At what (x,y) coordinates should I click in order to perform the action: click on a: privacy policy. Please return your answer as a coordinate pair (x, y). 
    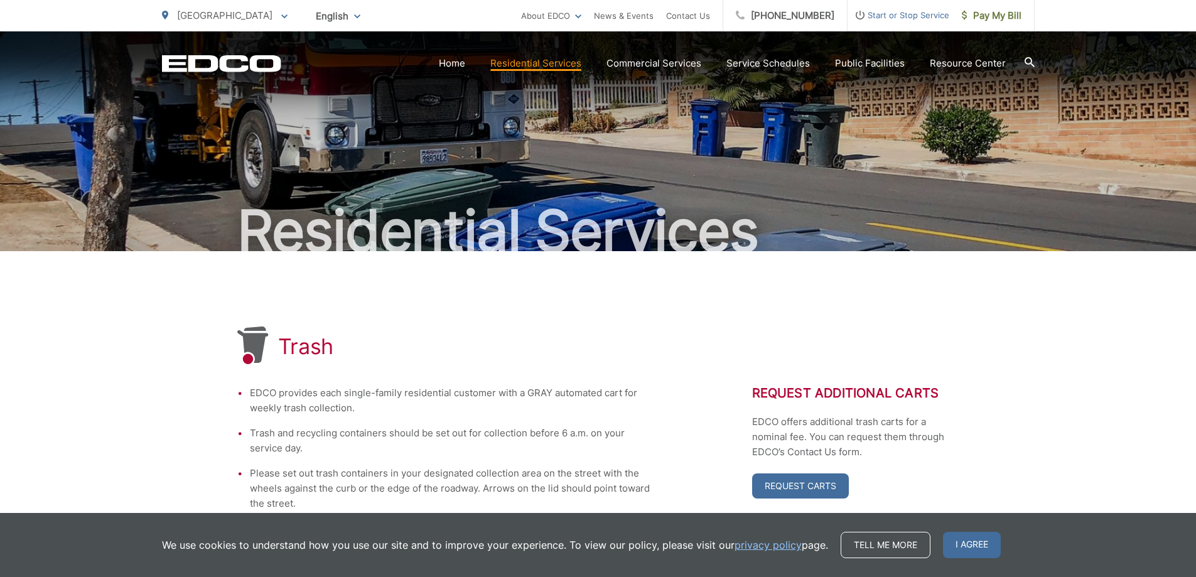
    Looking at the image, I should click on (768, 545).